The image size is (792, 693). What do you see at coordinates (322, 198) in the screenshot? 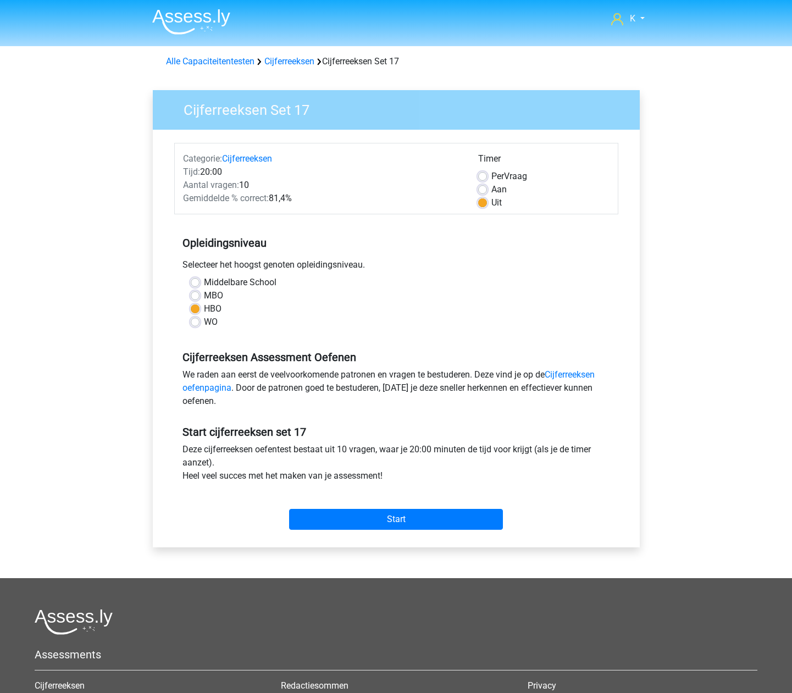
I see `div: 81,4%` at bounding box center [322, 198].